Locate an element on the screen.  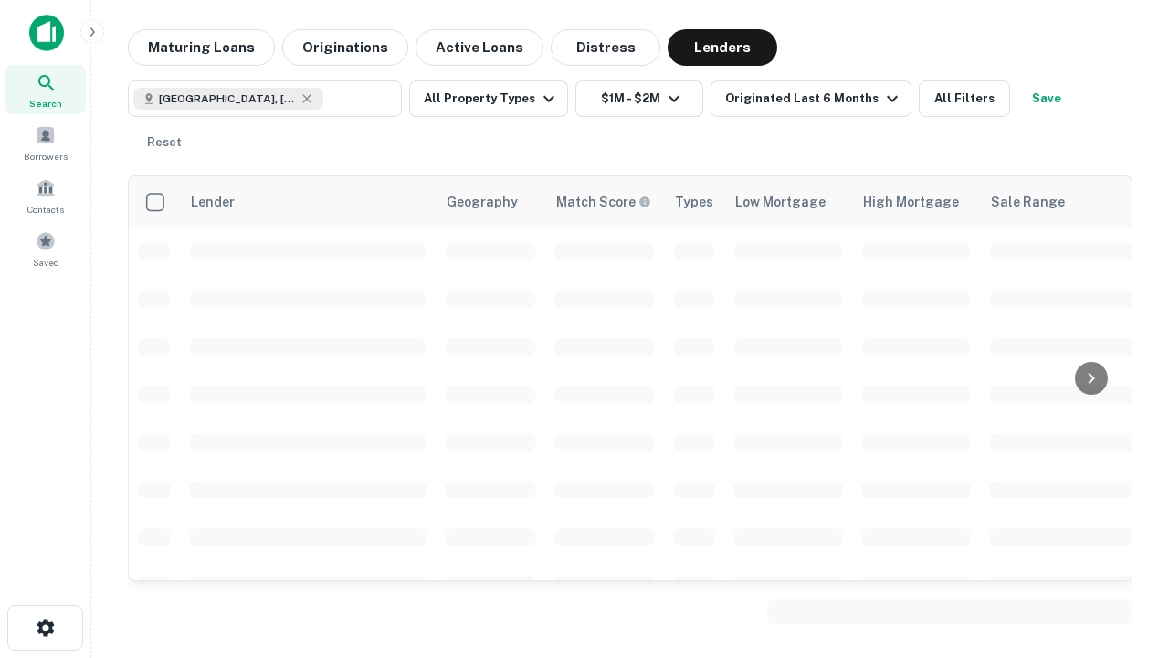
th: High Mortgage is located at coordinates (916, 202).